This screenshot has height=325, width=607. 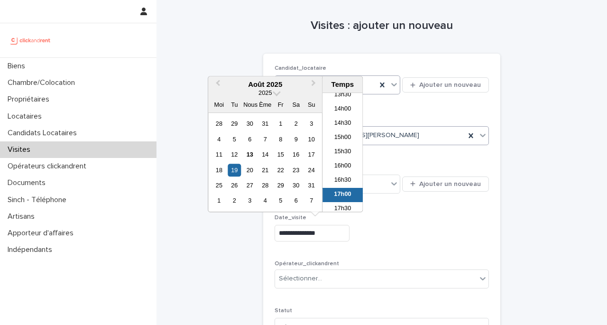 I want to click on font: Biens, so click(x=16, y=66).